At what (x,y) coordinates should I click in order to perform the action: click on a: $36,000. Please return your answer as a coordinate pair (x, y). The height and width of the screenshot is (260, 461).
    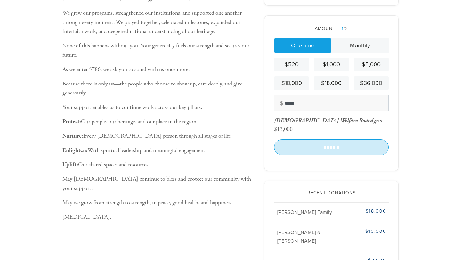
    Looking at the image, I should click on (371, 83).